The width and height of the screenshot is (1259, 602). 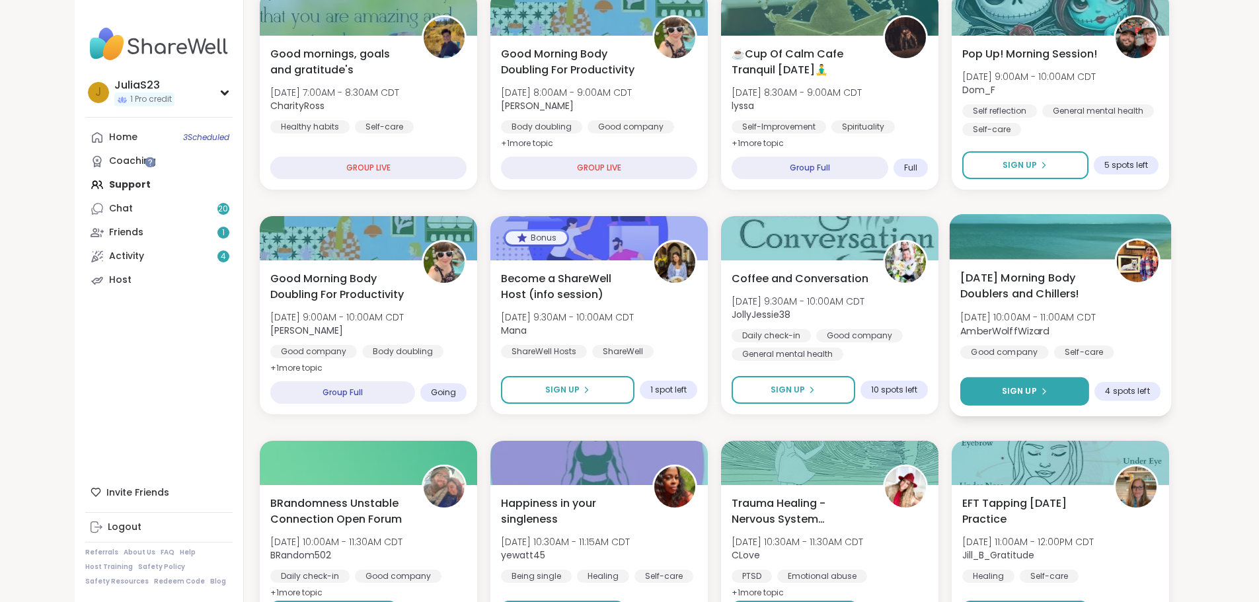 I want to click on div: Healthy habits, so click(x=310, y=127).